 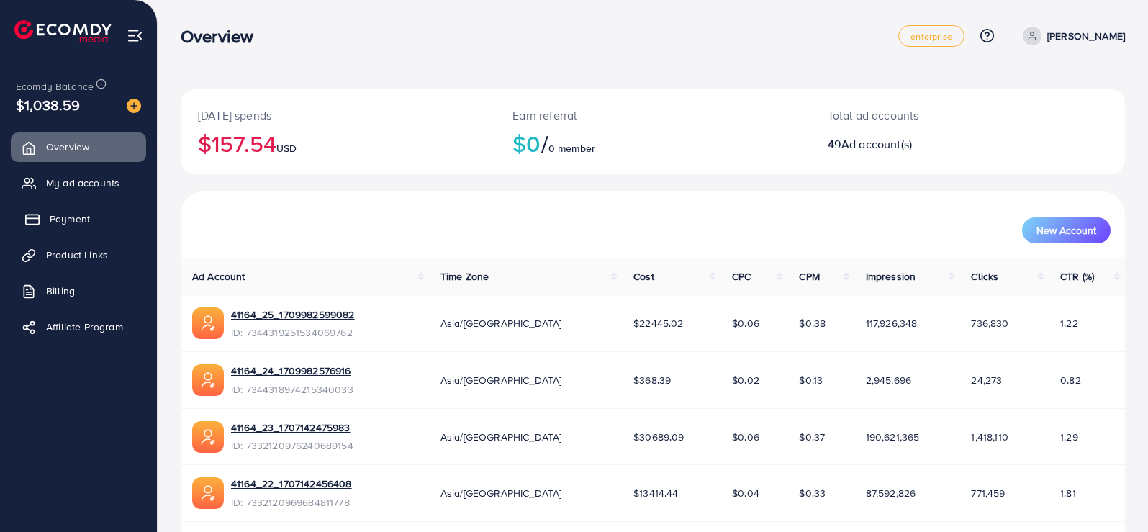 I want to click on span: enterprise, so click(x=931, y=36).